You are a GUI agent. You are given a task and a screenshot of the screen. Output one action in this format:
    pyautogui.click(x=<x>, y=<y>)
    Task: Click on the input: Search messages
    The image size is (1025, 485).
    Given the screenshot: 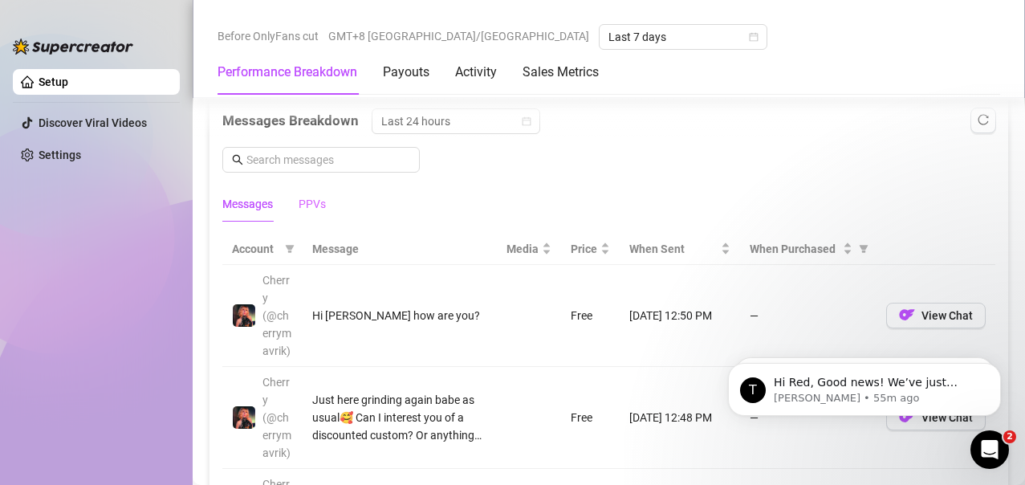 What is the action you would take?
    pyautogui.click(x=328, y=160)
    